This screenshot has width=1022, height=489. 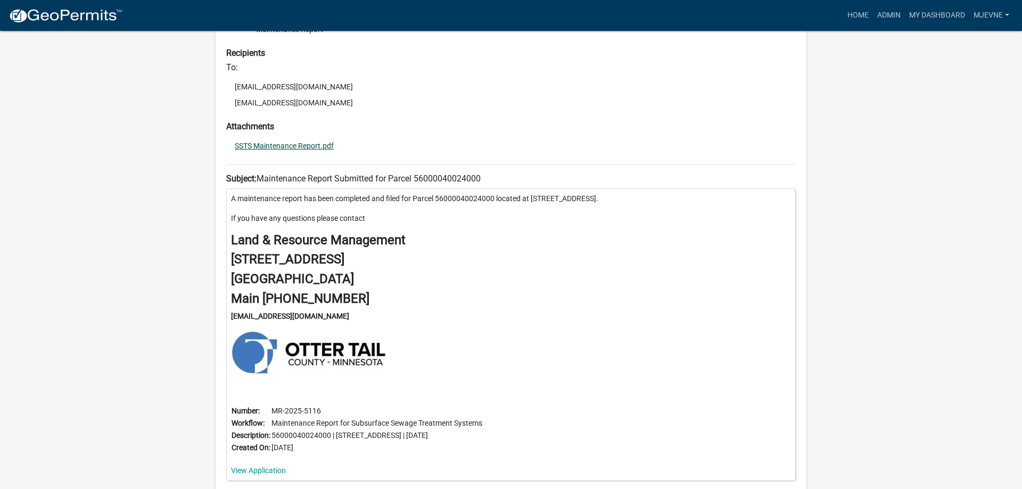 I want to click on strong: Land & Resource Management, so click(x=318, y=240).